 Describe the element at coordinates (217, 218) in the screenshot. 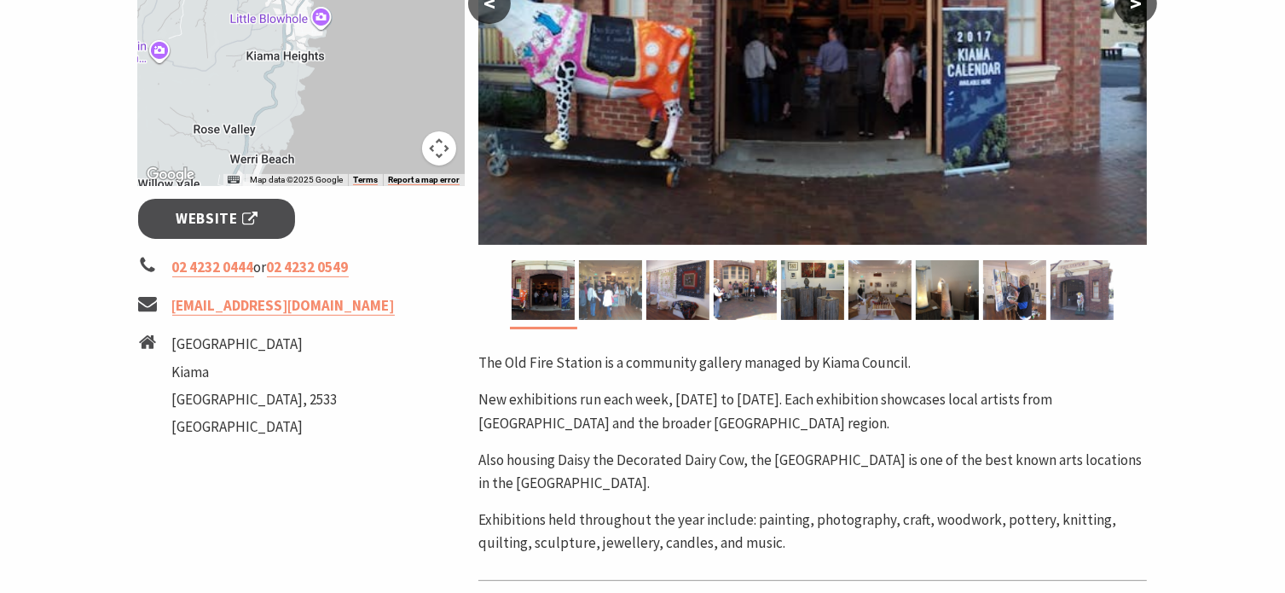

I see `span: Website` at that location.